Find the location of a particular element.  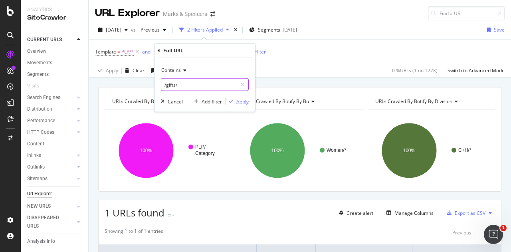

span: Contains is located at coordinates (171, 70).